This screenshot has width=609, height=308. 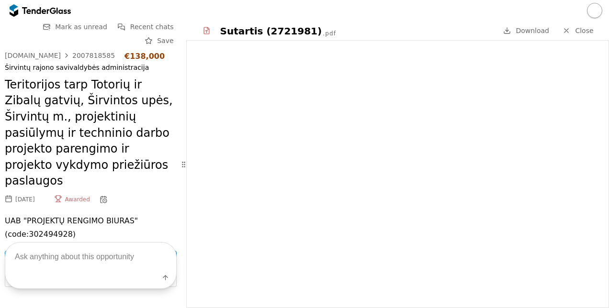 What do you see at coordinates (271, 31) in the screenshot?
I see `div: Sutartis (2721981)` at bounding box center [271, 31].